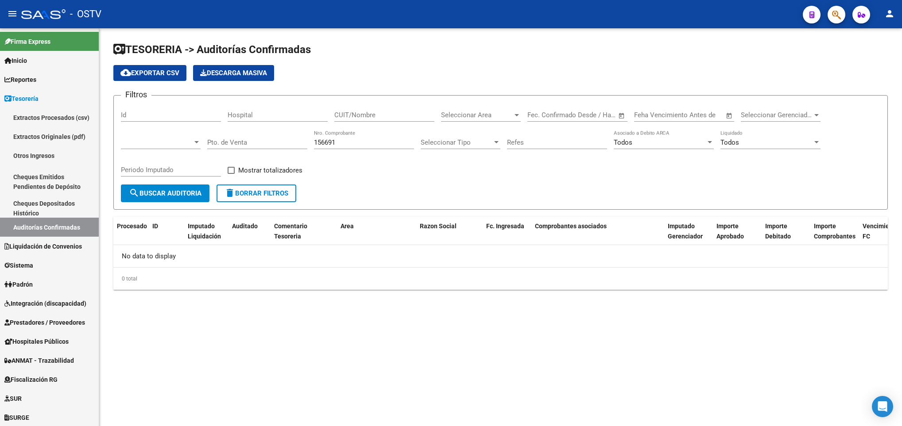 This screenshot has height=426, width=902. Describe the element at coordinates (370, 232) in the screenshot. I see `datatable-header-cell: Area` at that location.